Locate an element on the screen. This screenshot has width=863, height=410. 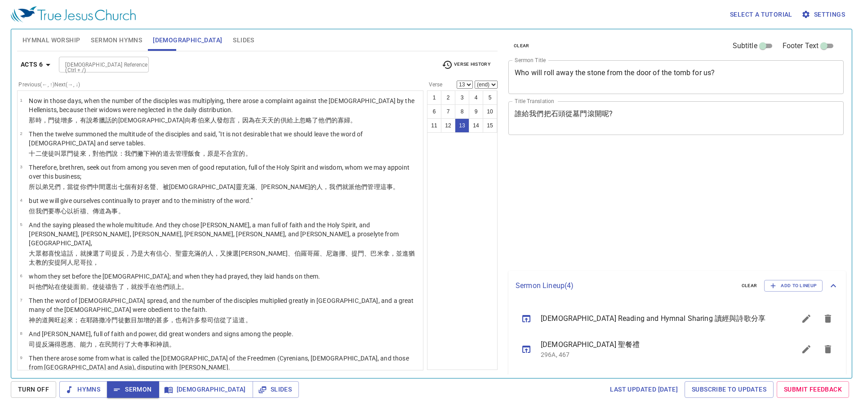
button: 15 is located at coordinates (490, 125).